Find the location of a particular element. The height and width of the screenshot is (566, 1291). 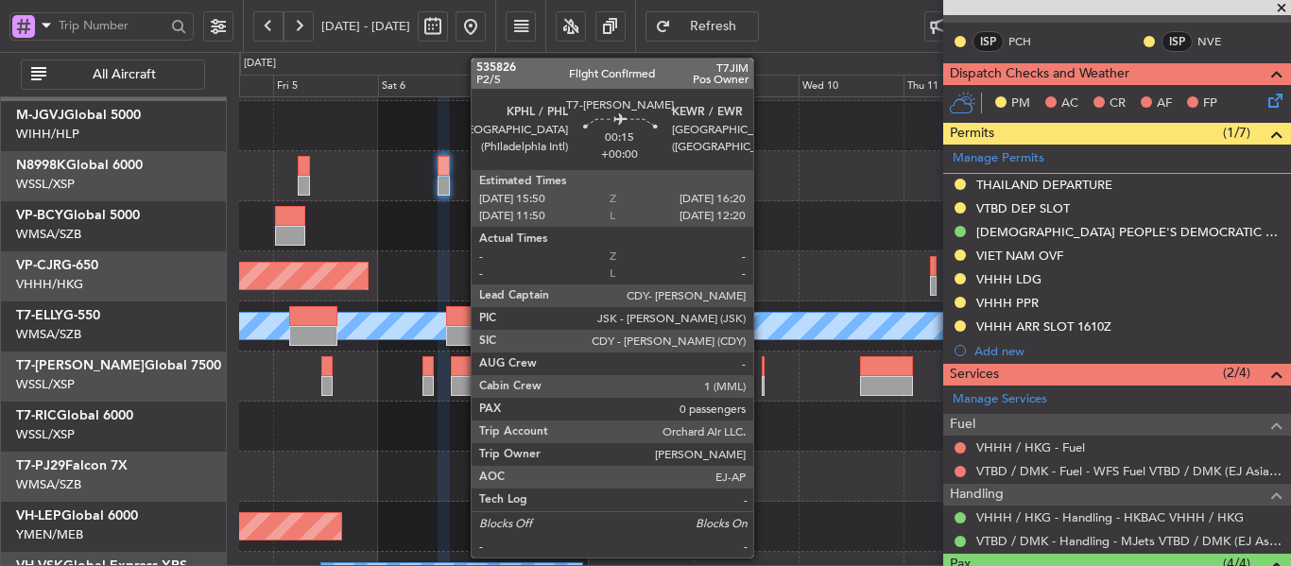

a: VTBD / DMK - Handling - MJets VTBD / DMK (EJ Asia Only) is located at coordinates (1129, 541).